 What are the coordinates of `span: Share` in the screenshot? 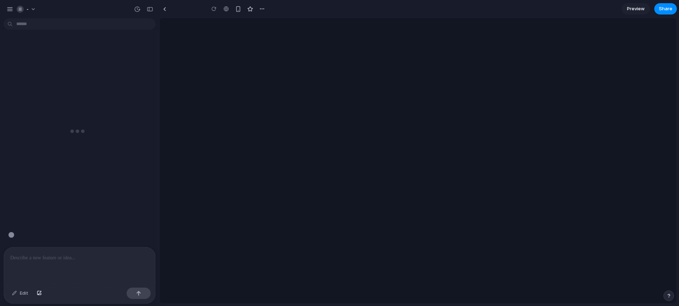 It's located at (665, 9).